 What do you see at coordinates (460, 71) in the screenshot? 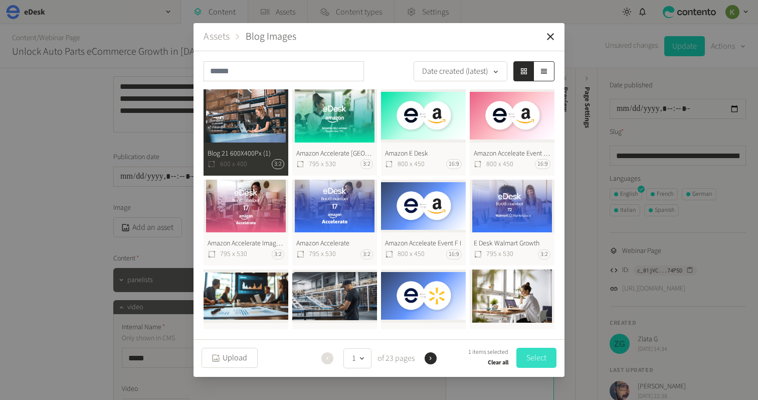
I see `button: Date created (latest)` at bounding box center [460, 71].